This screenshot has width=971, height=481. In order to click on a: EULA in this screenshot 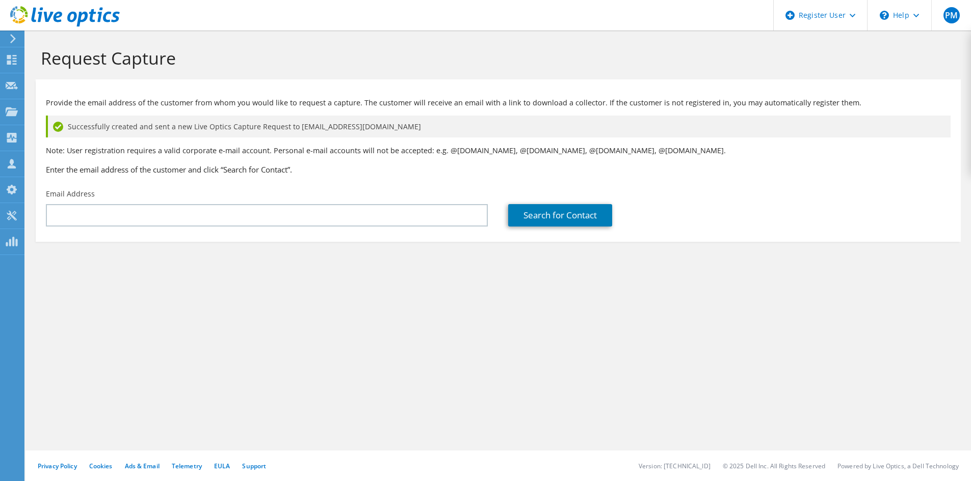, I will do `click(222, 466)`.